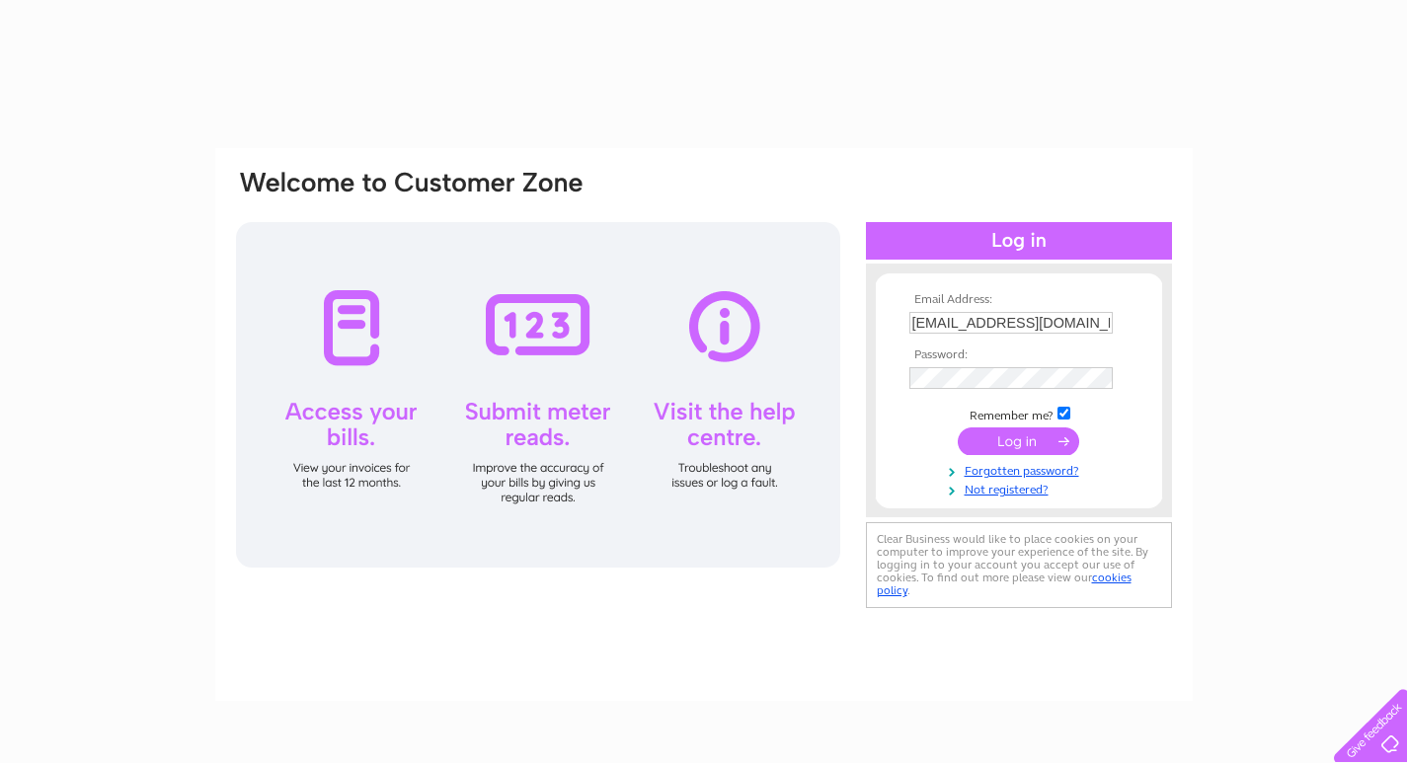  Describe the element at coordinates (1019, 300) in the screenshot. I see `th: Email Address:` at that location.